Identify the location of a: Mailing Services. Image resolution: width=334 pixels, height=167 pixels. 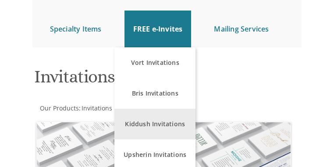
(241, 29).